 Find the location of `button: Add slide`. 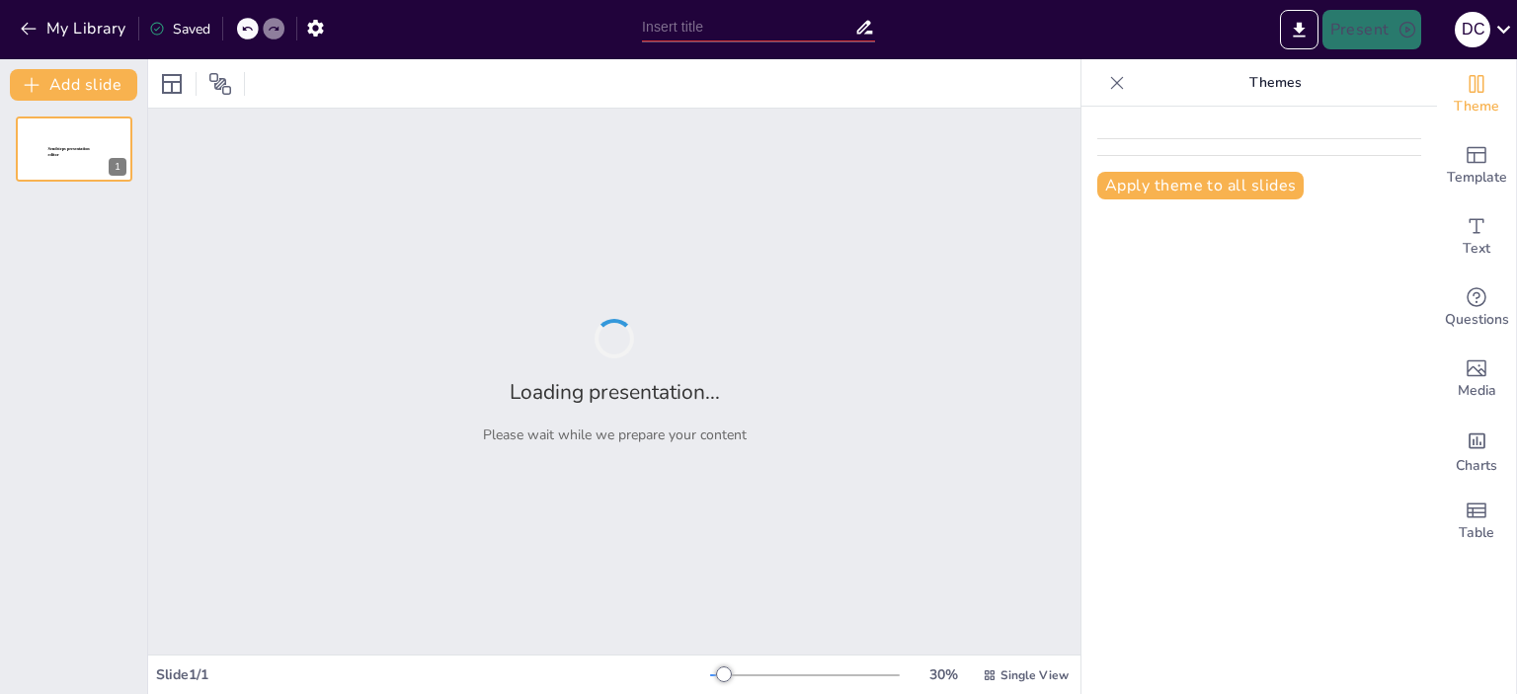

button: Add slide is located at coordinates (73, 85).